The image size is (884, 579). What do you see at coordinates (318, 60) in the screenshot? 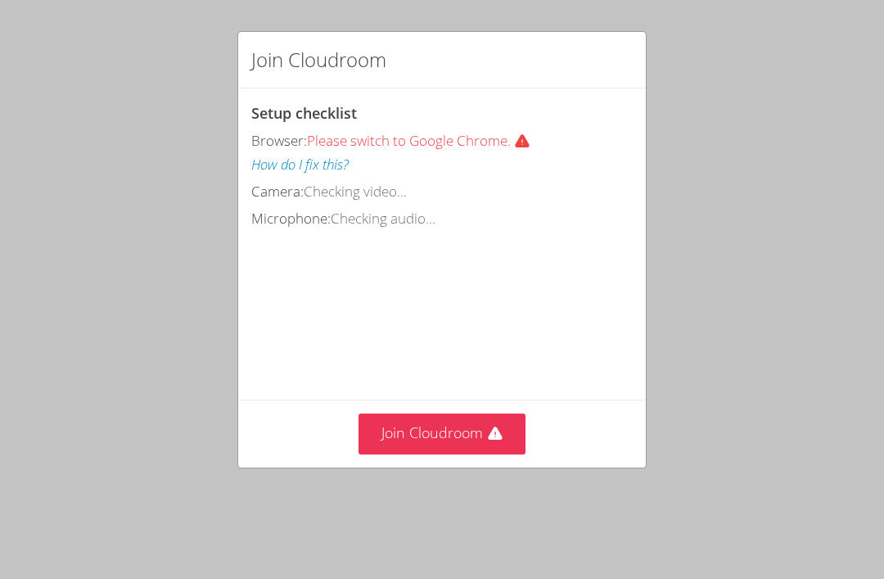
I see `h2: Join Cloudroom` at bounding box center [318, 60].